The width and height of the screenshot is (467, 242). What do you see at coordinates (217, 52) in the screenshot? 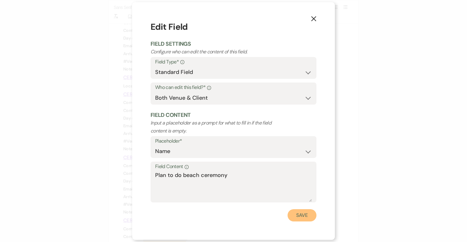
I see `p: Configure who can edit the content of this field.` at bounding box center [217, 52].